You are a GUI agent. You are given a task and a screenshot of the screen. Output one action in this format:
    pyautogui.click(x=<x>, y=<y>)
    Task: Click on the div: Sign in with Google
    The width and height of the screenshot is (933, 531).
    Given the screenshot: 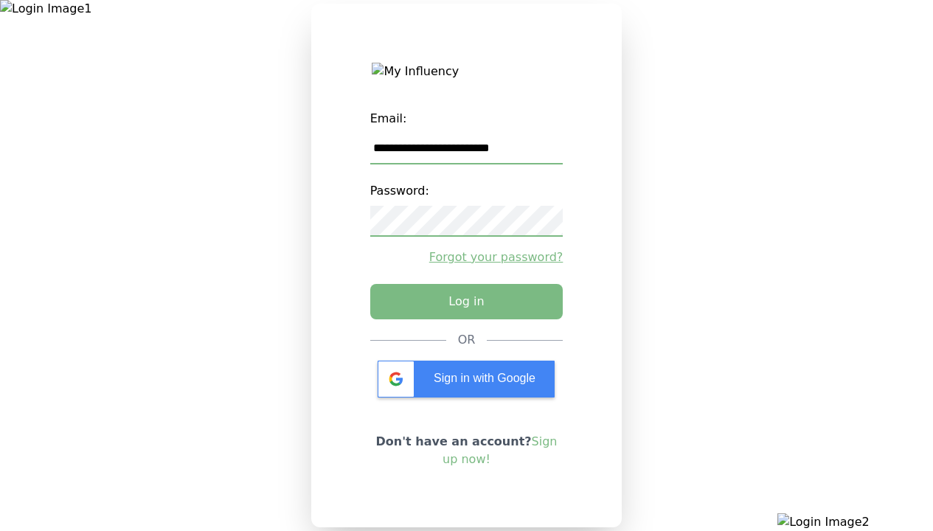 What is the action you would take?
    pyautogui.click(x=466, y=379)
    